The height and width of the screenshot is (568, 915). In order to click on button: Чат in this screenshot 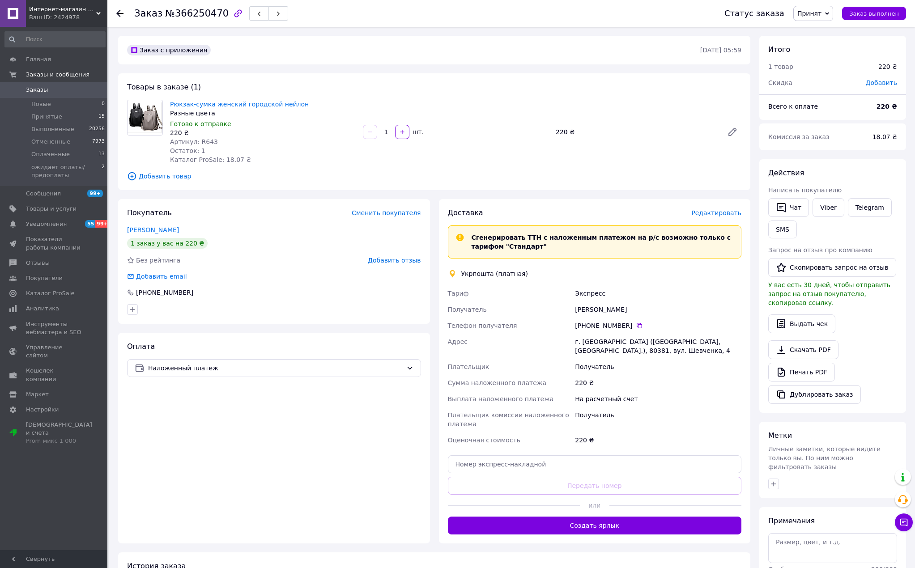, I will do `click(789, 208)`.